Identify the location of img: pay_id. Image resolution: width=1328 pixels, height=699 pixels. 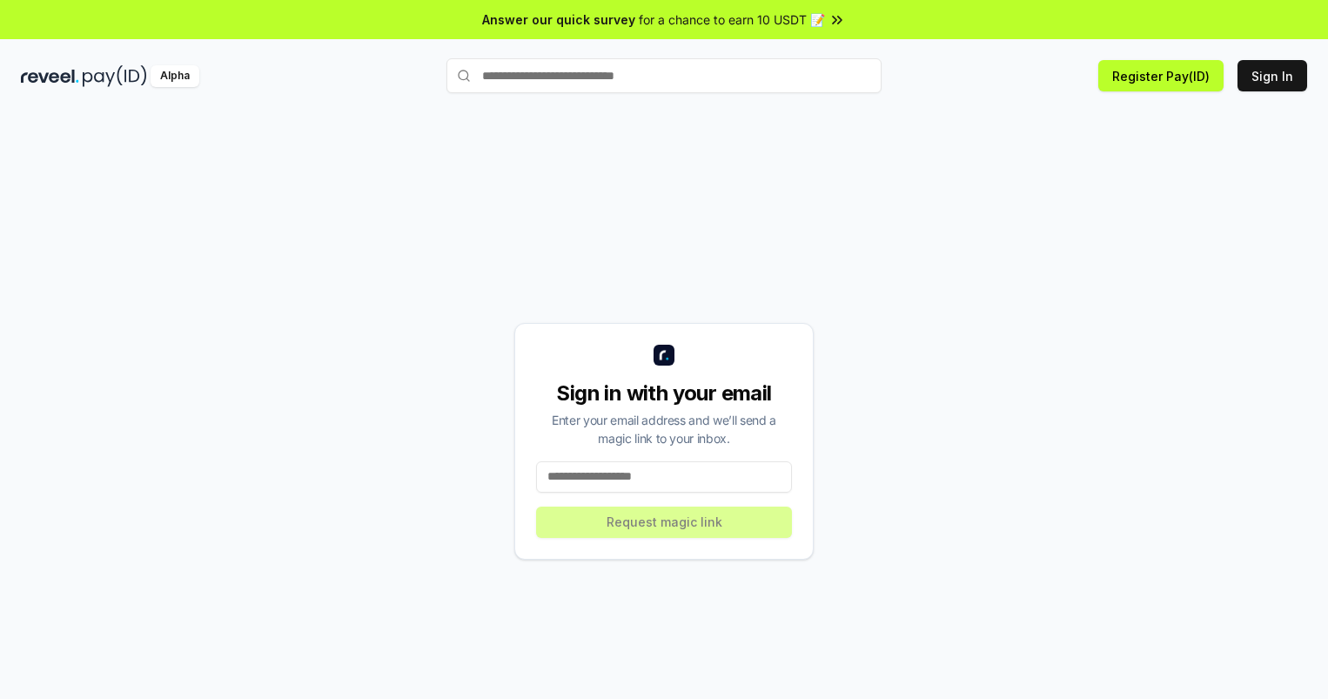
(115, 76).